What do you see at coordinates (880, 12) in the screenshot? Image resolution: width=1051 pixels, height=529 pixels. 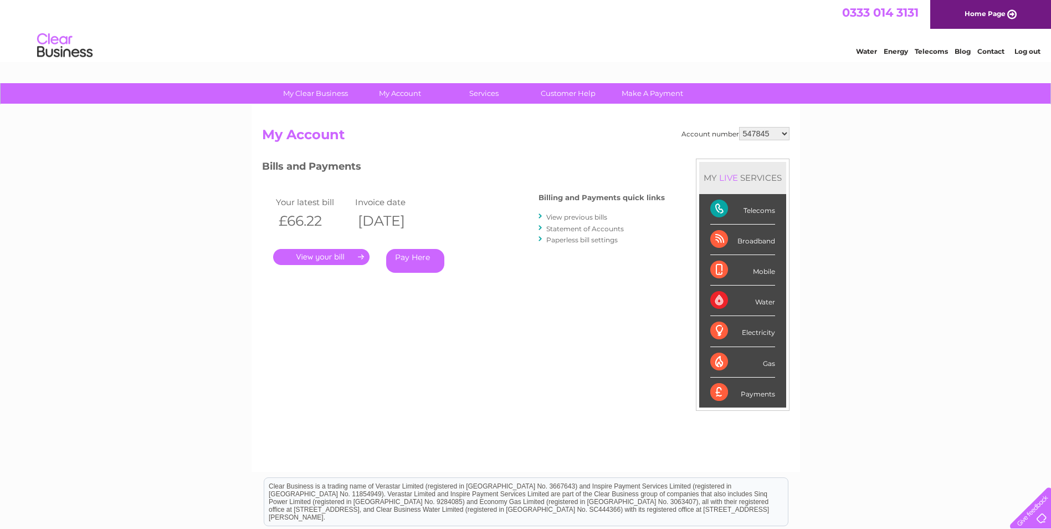 I see `span: 0333 014 3131` at bounding box center [880, 12].